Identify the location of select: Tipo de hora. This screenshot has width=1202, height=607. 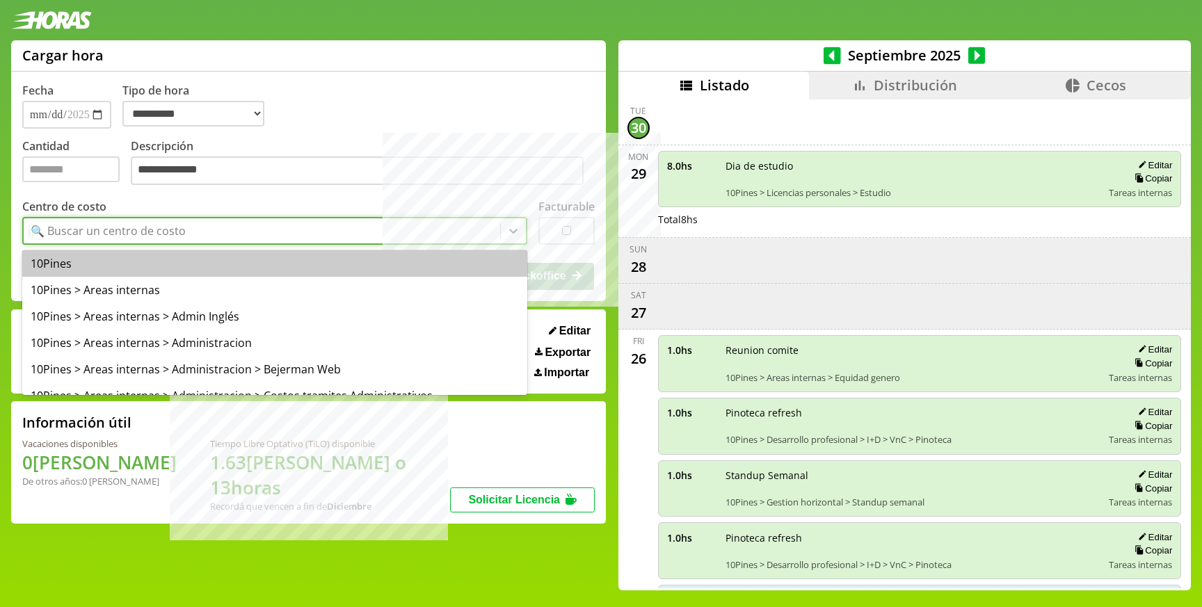
(193, 113).